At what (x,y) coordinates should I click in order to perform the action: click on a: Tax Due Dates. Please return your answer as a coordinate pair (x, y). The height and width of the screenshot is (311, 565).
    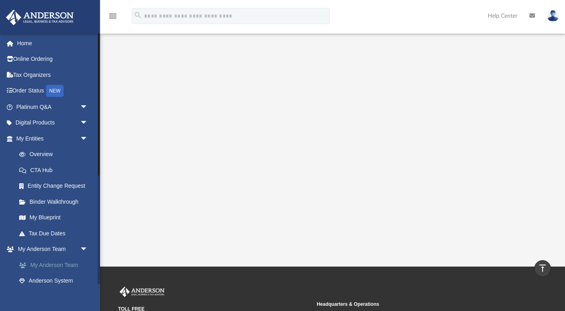
    Looking at the image, I should click on (56, 233).